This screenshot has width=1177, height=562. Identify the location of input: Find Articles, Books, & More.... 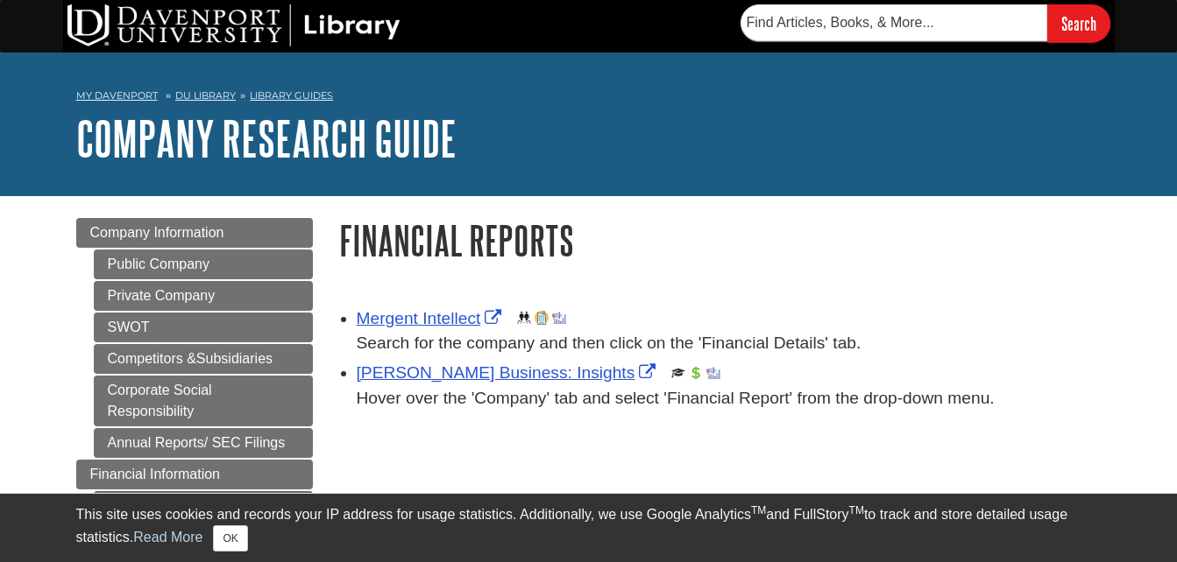
(894, 23).